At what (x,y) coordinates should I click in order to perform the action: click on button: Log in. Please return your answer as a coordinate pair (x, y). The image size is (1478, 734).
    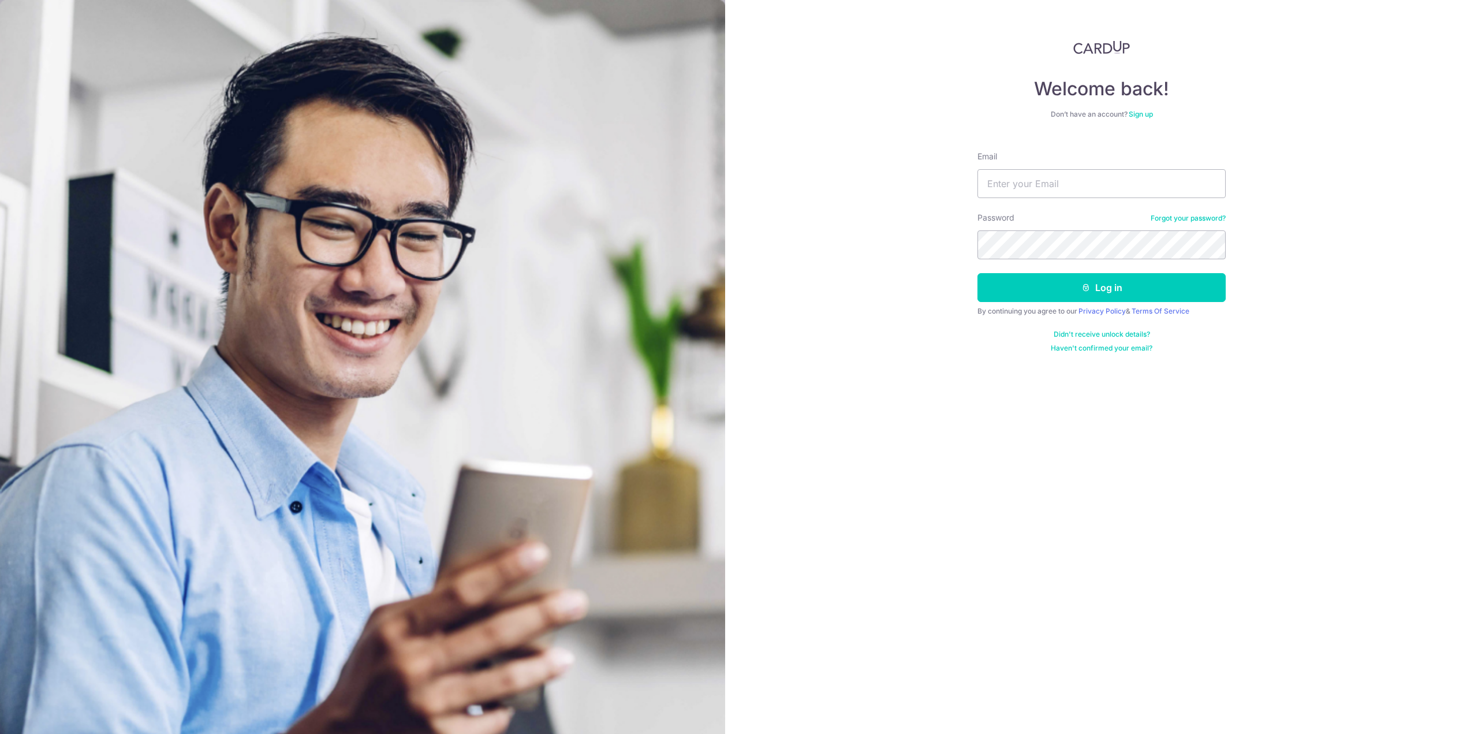
    Looking at the image, I should click on (1102, 288).